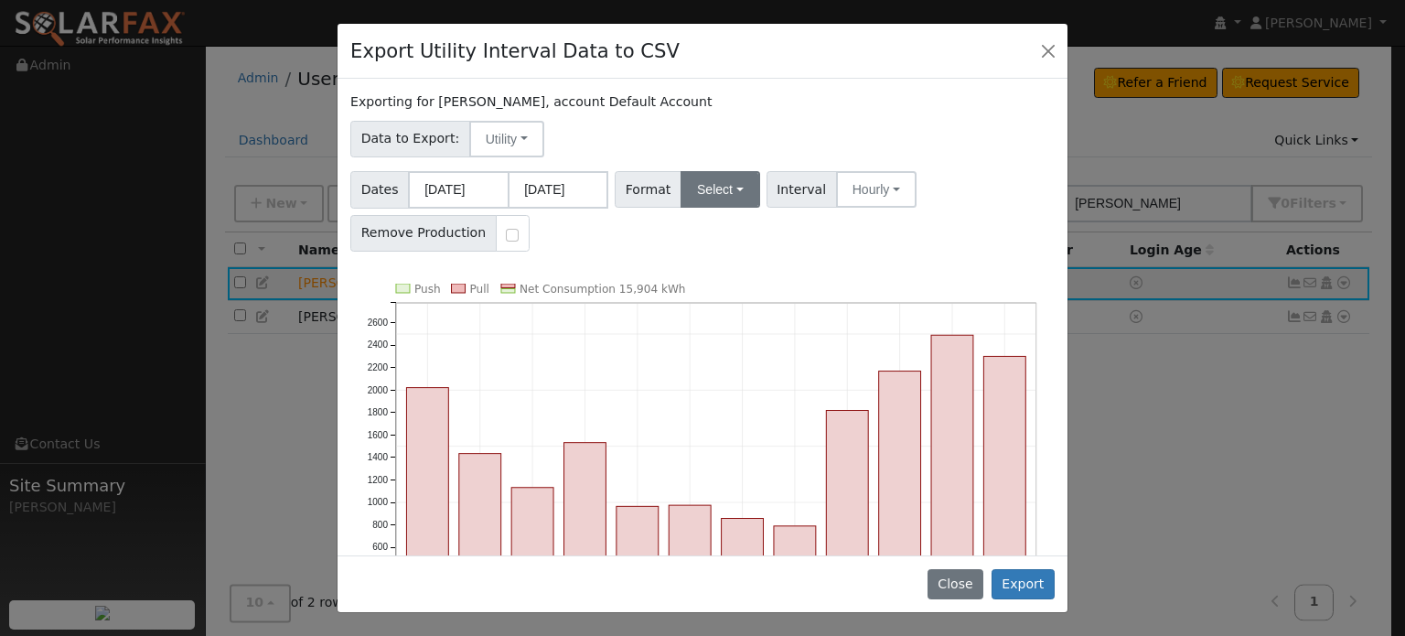 The width and height of the screenshot is (1405, 636). Describe the element at coordinates (479, 289) in the screenshot. I see `text: Pull` at that location.